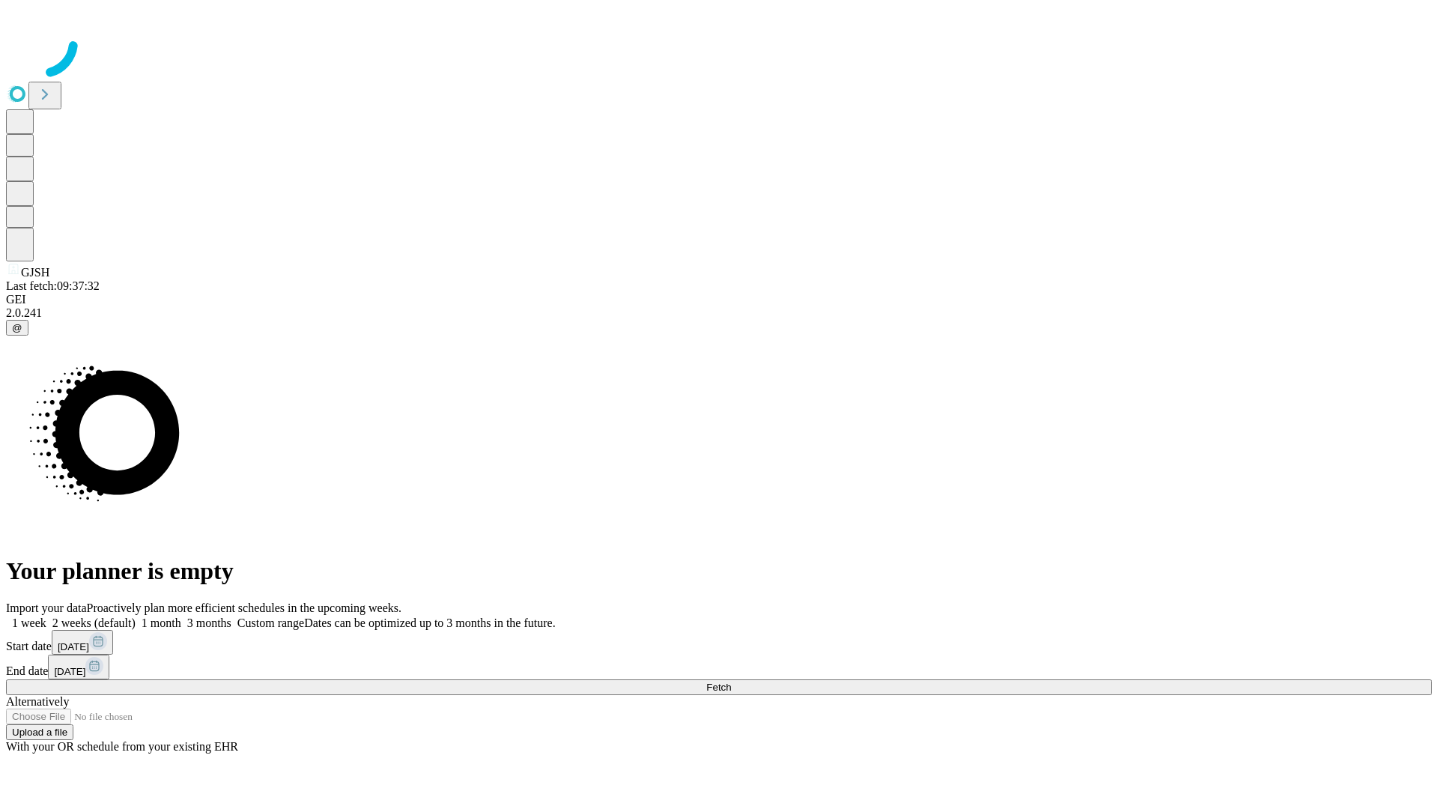 This screenshot has height=809, width=1438. I want to click on span: Dates can be optimized up to 3 months in the future., so click(429, 622).